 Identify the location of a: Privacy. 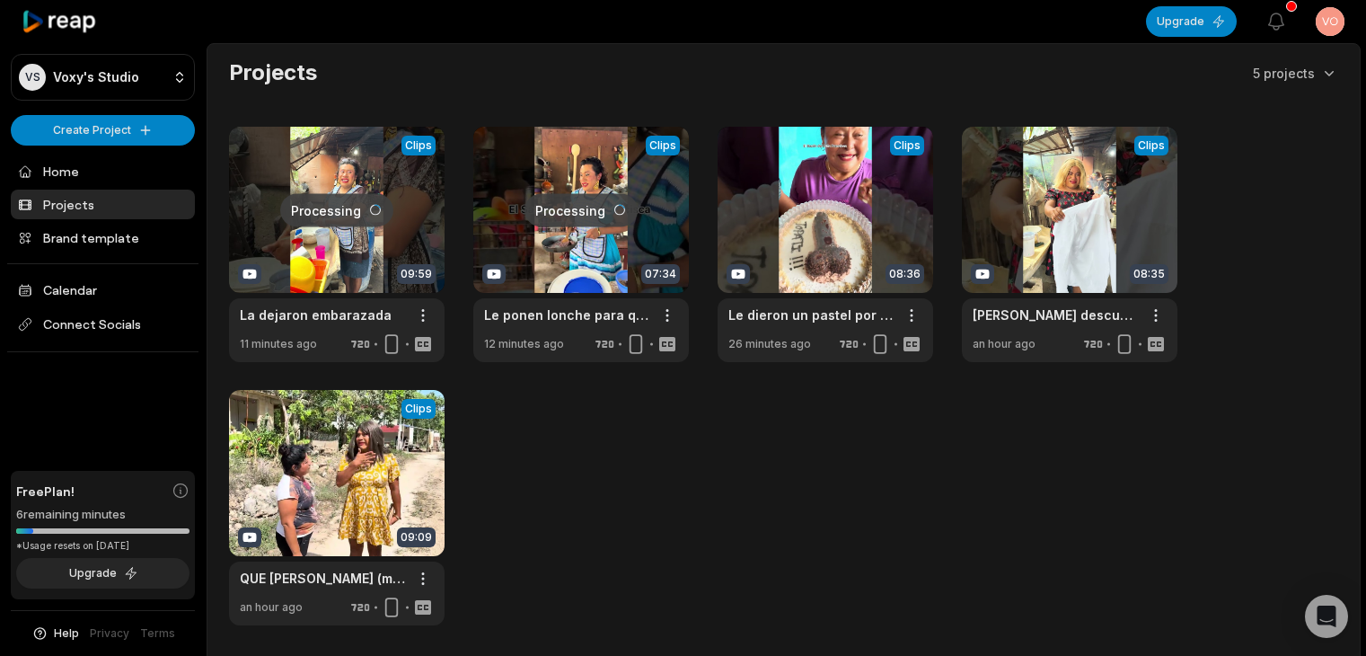
(110, 633).